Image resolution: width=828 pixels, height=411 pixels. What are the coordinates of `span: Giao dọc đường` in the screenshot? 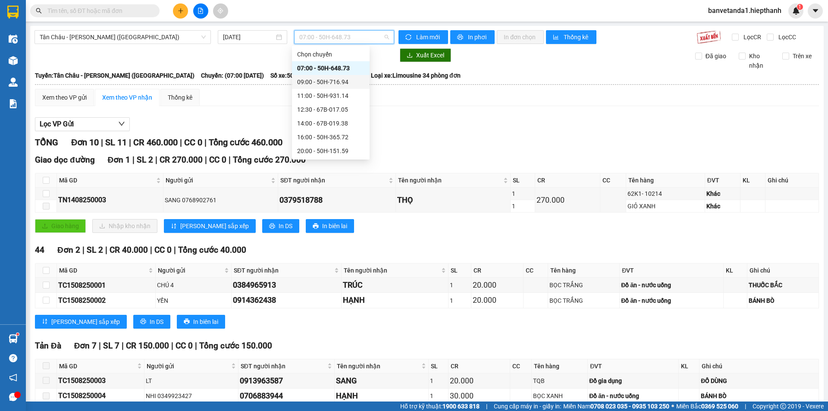 It's located at (65, 159).